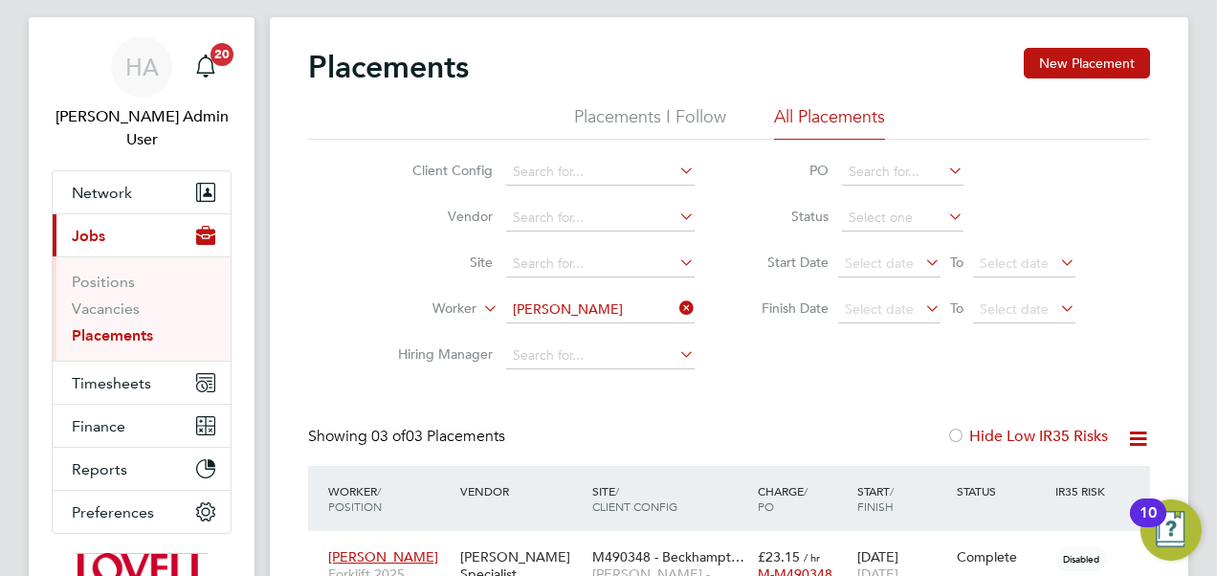  What do you see at coordinates (389, 498) in the screenshot?
I see `div: Worker` at bounding box center [389, 498].